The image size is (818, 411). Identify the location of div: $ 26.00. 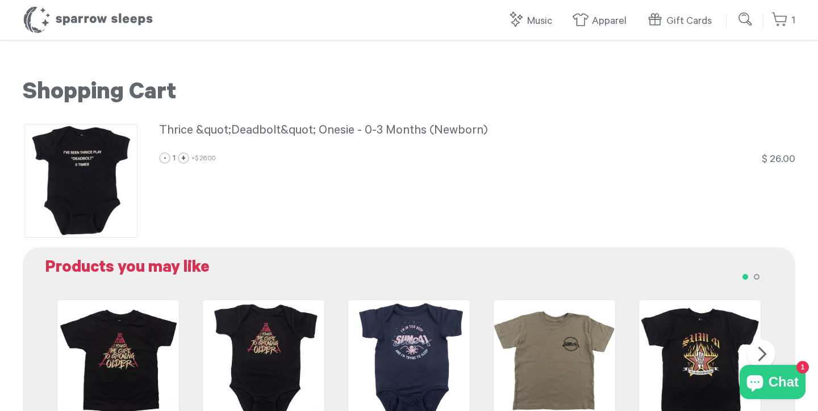
(778, 160).